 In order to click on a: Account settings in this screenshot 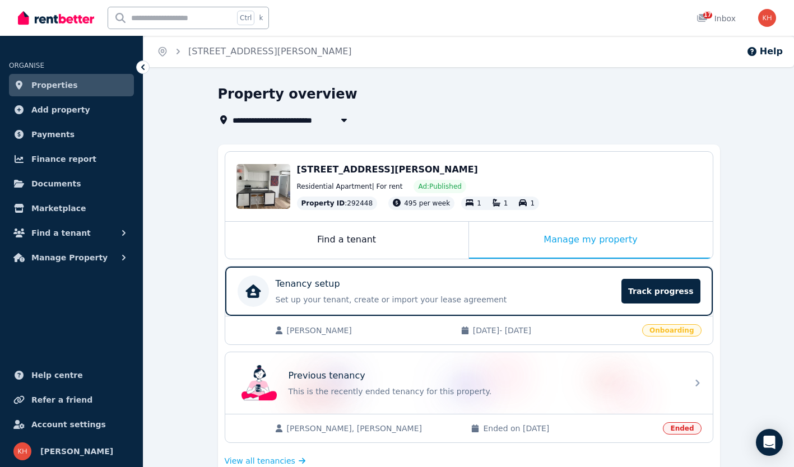, I will do `click(71, 425)`.